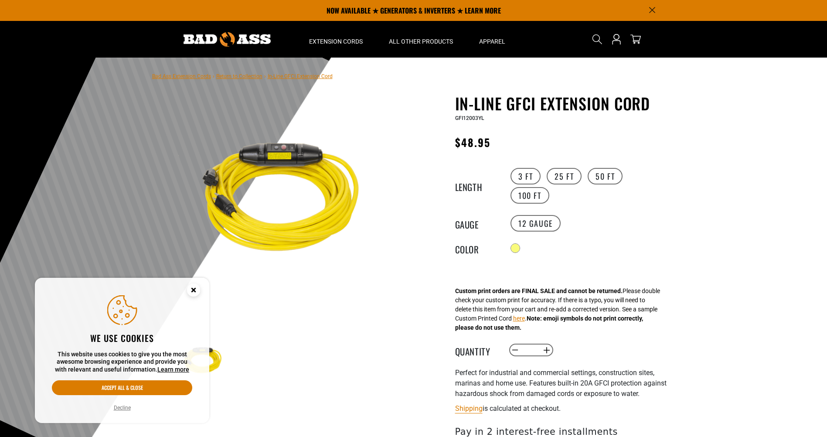 The width and height of the screenshot is (827, 437). I want to click on span: Extension Cords, so click(336, 41).